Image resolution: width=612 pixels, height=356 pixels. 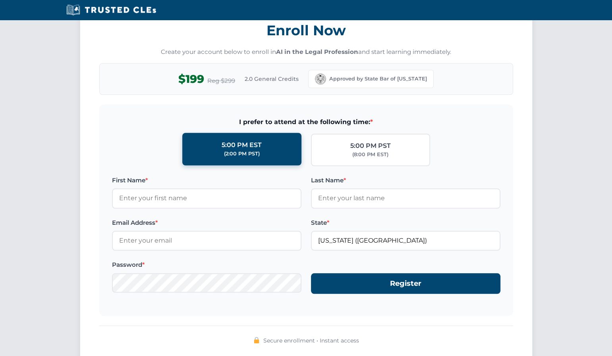 I want to click on input: Enter your email, so click(x=206, y=241).